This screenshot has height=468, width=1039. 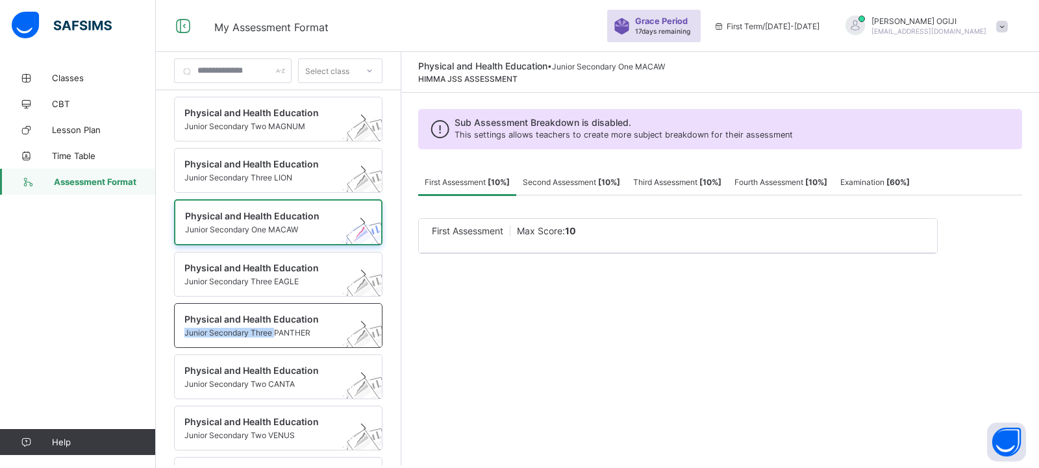 What do you see at coordinates (924, 26) in the screenshot?
I see `div: CLEMENTOGIJI` at bounding box center [924, 26].